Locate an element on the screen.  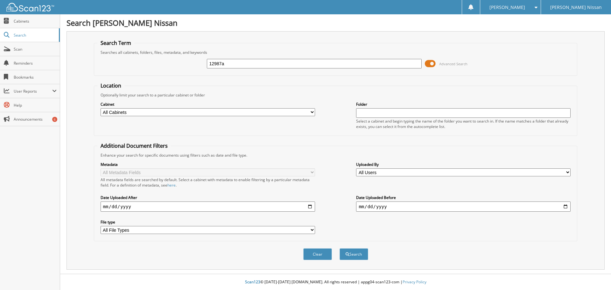
label: Date Uploaded Before is located at coordinates (464, 197).